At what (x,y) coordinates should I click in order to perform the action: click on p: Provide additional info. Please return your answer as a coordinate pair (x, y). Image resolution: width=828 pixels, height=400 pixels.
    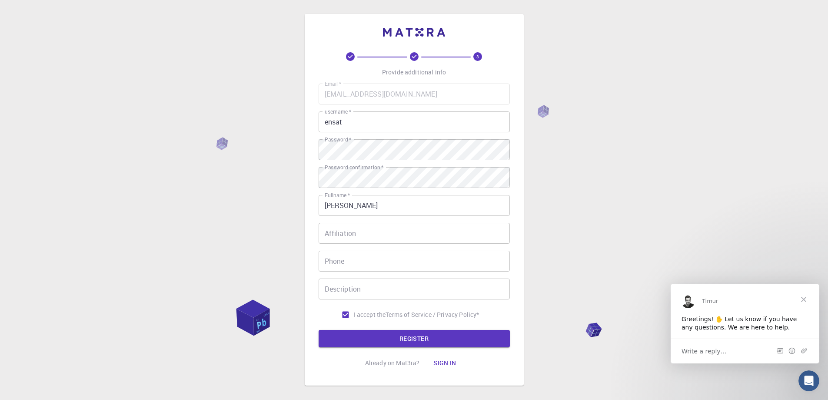
    Looking at the image, I should click on (414, 72).